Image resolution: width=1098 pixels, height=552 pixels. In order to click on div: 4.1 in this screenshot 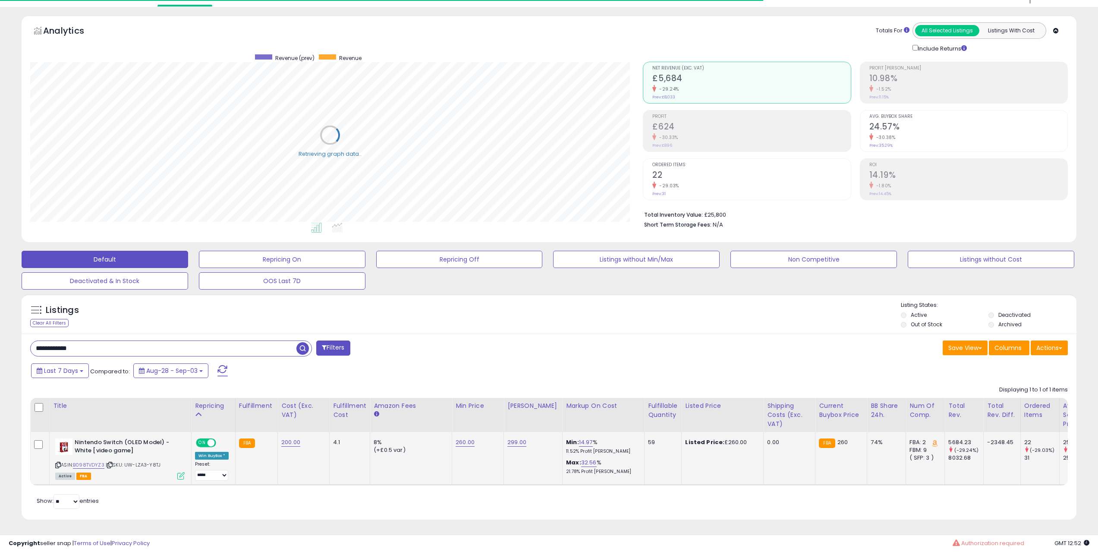, I will do `click(348, 442)`.